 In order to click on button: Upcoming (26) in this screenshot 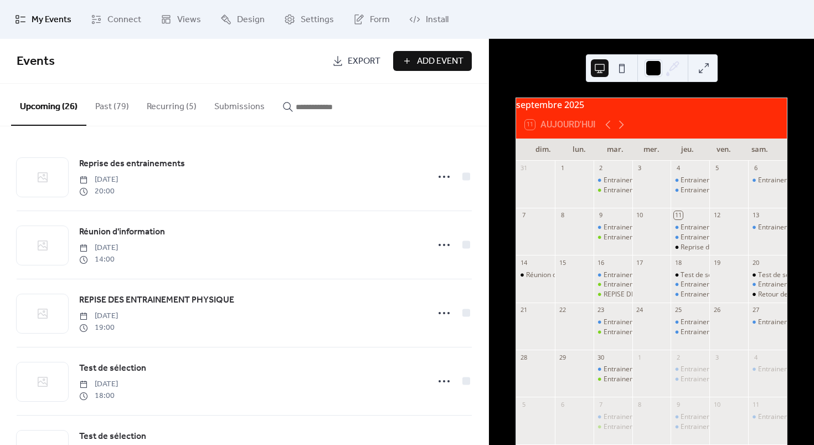, I will do `click(49, 105)`.